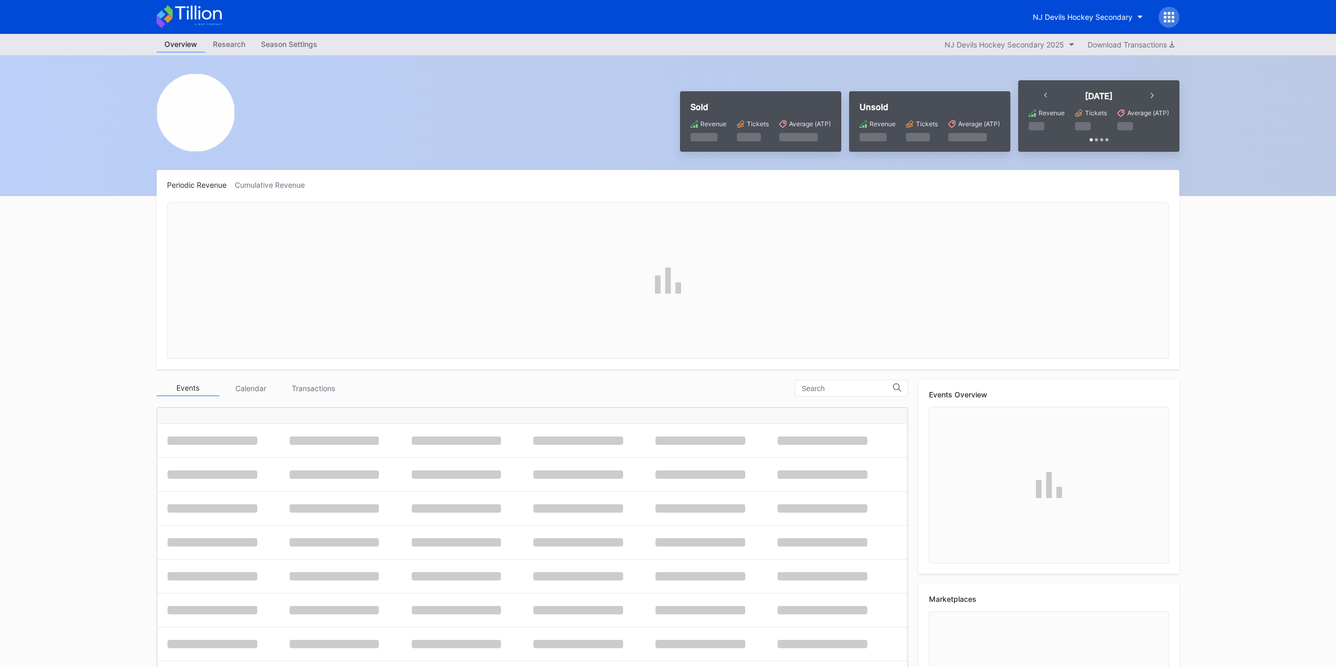  I want to click on div: Research, so click(229, 44).